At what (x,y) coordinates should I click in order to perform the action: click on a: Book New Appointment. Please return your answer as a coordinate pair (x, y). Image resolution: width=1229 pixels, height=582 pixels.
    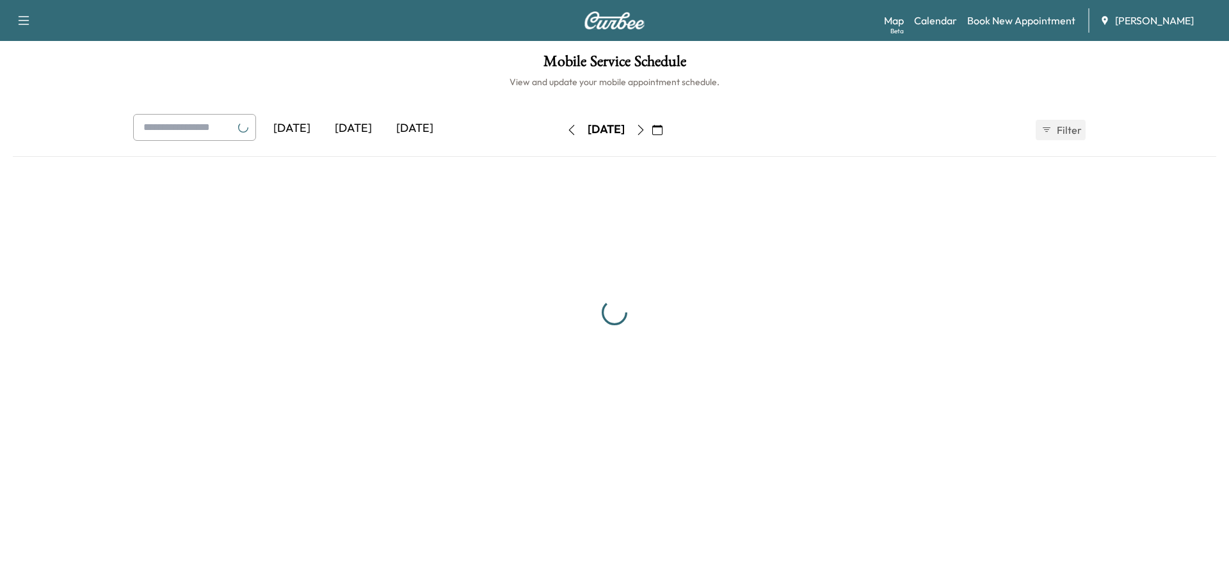
    Looking at the image, I should click on (1021, 20).